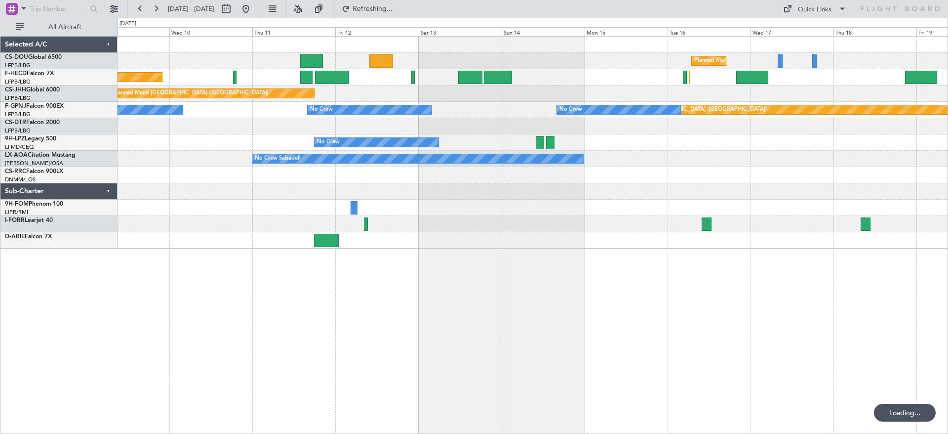  What do you see at coordinates (278, 159) in the screenshot?
I see `div: No Crew Sabadell` at bounding box center [278, 159].